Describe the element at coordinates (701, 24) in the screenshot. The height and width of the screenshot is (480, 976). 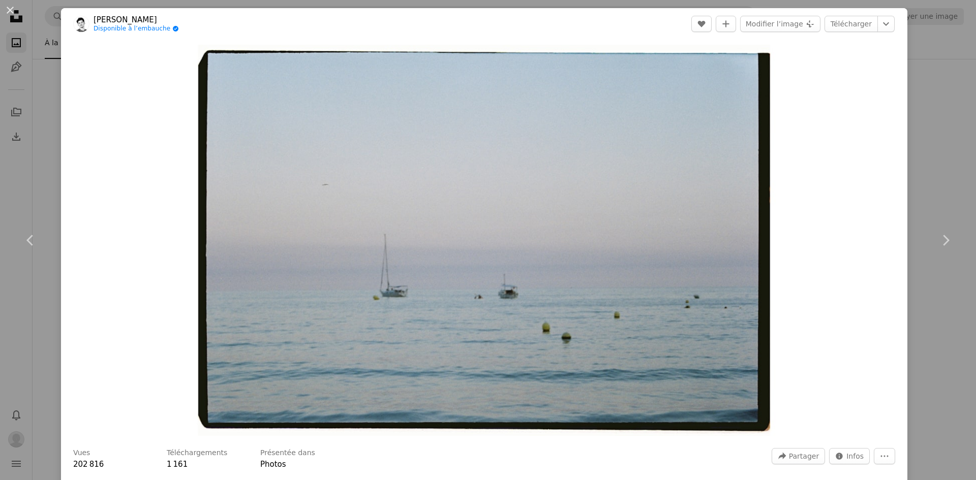
I see `button: J’aime` at that location.